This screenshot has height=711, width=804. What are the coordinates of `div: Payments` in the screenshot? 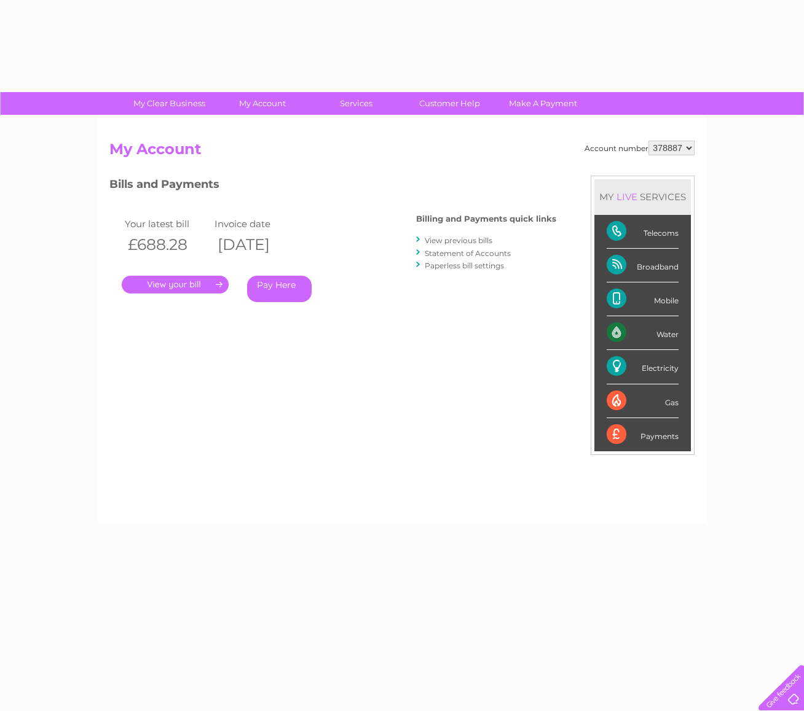 It's located at (642, 435).